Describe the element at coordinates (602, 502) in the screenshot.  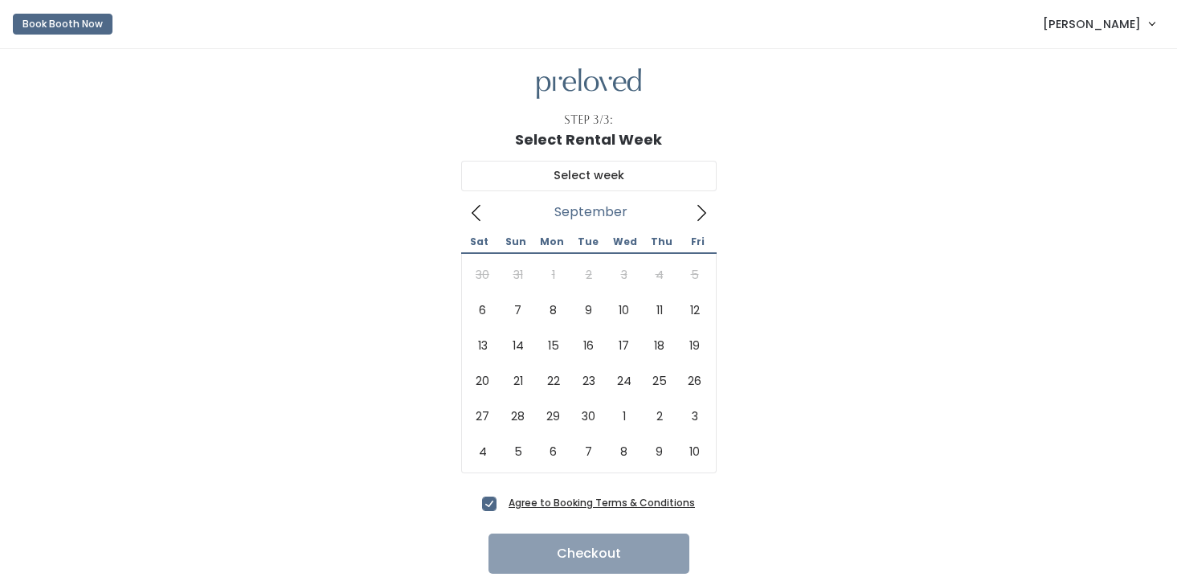
I see `a: Agree to Booking Terms & Conditions` at that location.